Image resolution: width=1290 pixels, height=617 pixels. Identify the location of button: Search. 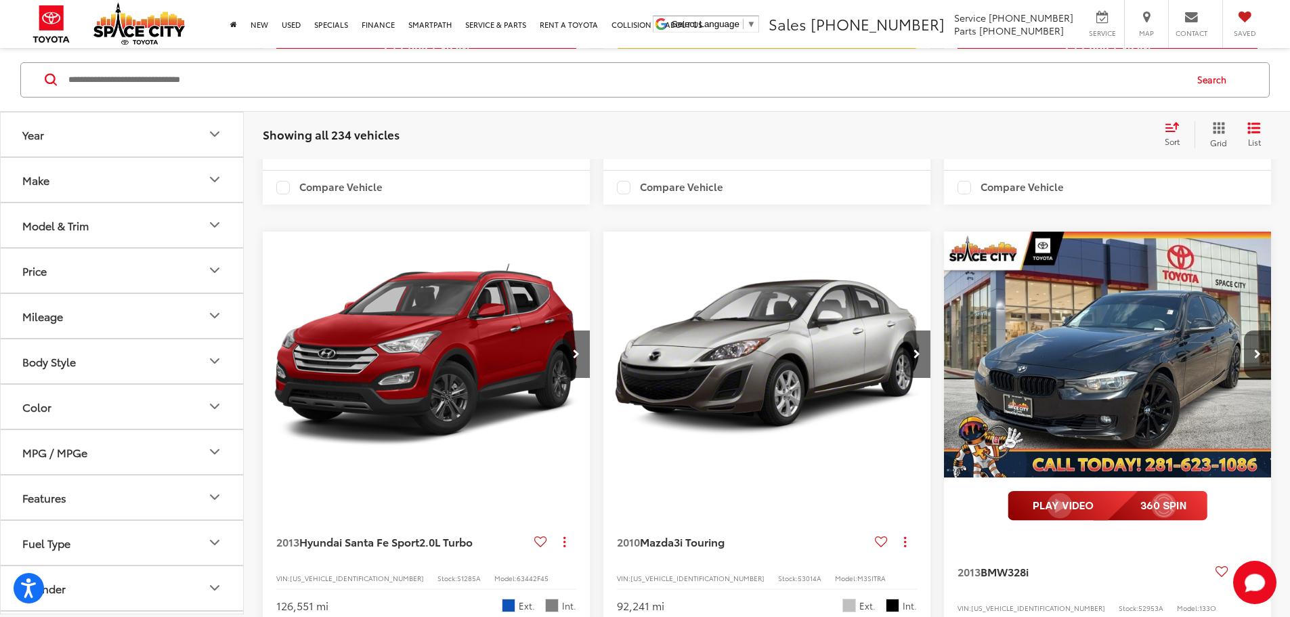
(1215, 79).